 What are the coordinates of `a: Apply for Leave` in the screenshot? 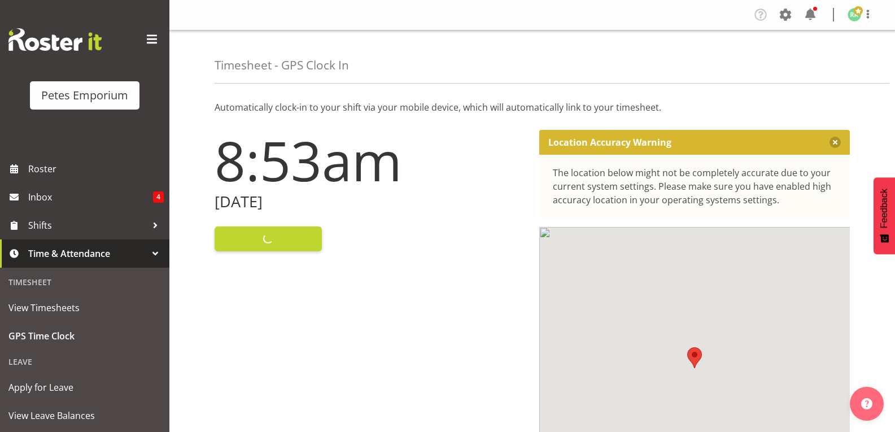 It's located at (85, 387).